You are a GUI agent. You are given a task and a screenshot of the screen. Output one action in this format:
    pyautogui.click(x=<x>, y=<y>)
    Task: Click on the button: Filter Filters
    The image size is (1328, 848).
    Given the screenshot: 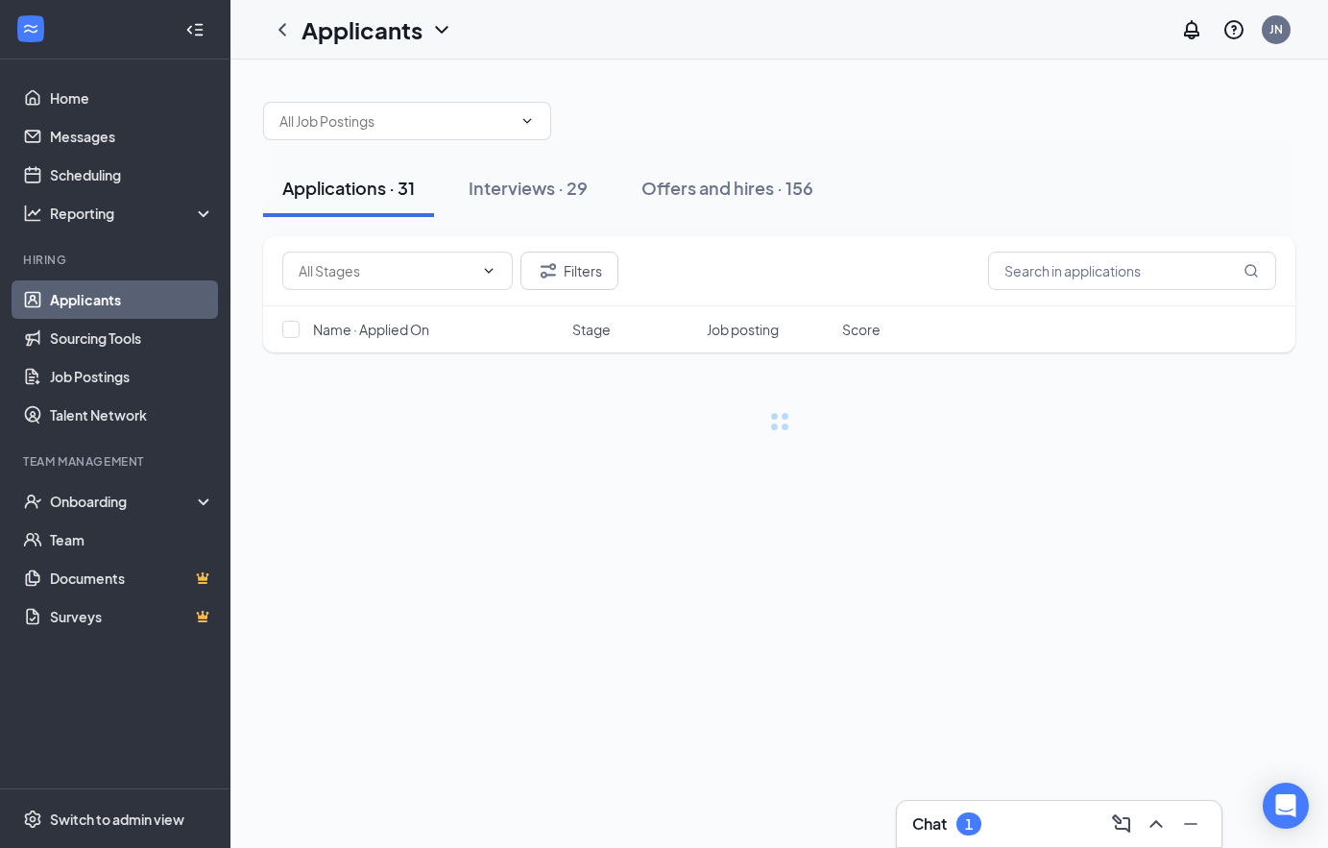 What is the action you would take?
    pyautogui.click(x=569, y=271)
    